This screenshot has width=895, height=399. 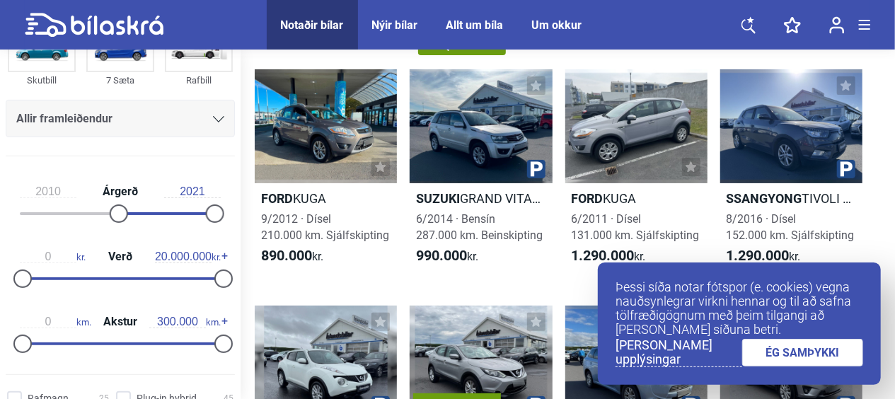 What do you see at coordinates (199, 80) in the screenshot?
I see `div: Rafbíll` at bounding box center [199, 80].